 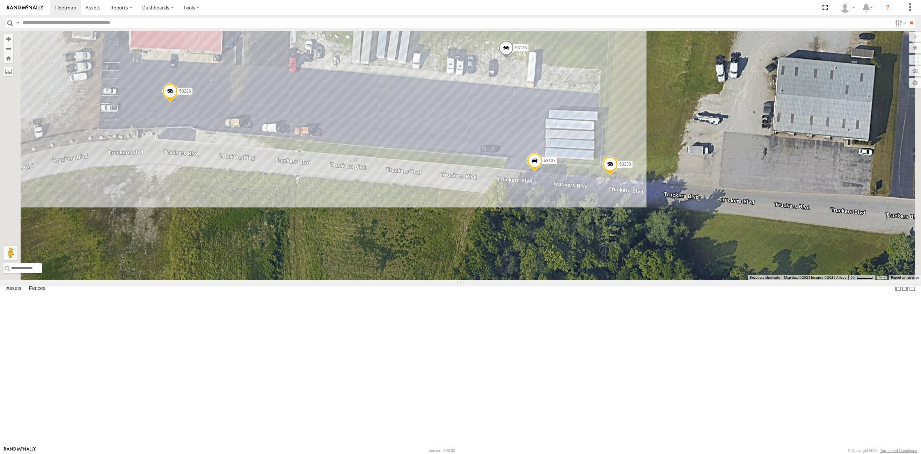 What do you see at coordinates (10, 253) in the screenshot?
I see `button: Drag Pegman onto the map to open Street View` at bounding box center [10, 253].